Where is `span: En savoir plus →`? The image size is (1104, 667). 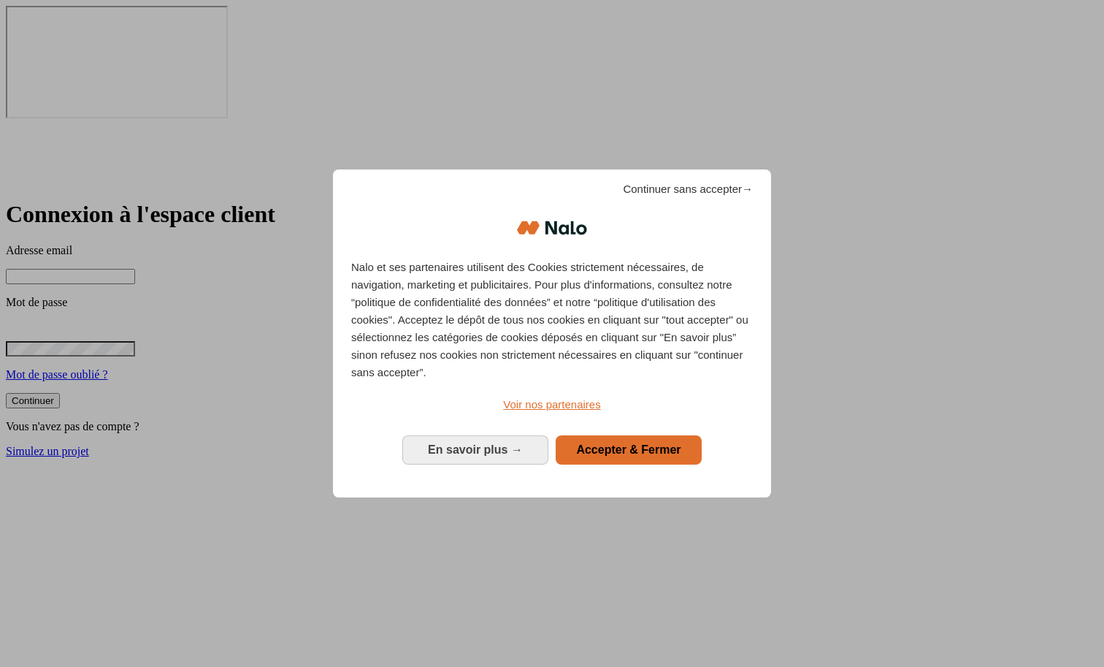 span: En savoir plus → is located at coordinates (476, 449).